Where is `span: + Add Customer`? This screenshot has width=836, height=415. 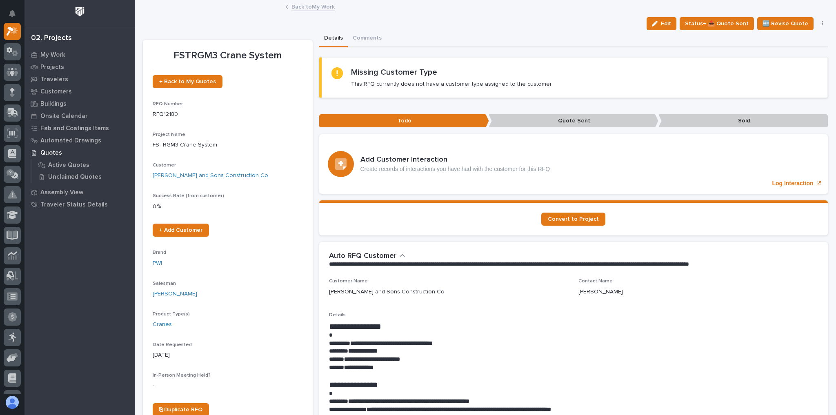
span: + Add Customer is located at coordinates (181, 230).